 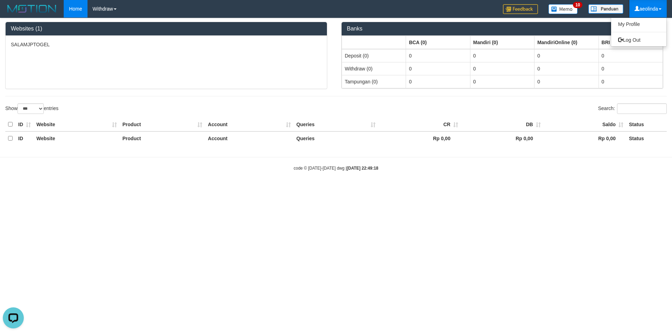 What do you see at coordinates (374, 56) in the screenshot?
I see `td: Deposit (0)` at bounding box center [374, 56].